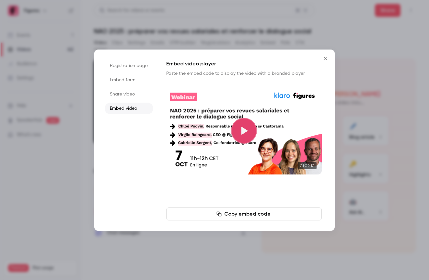 The height and width of the screenshot is (280, 429). I want to click on button: Play video, so click(244, 131).